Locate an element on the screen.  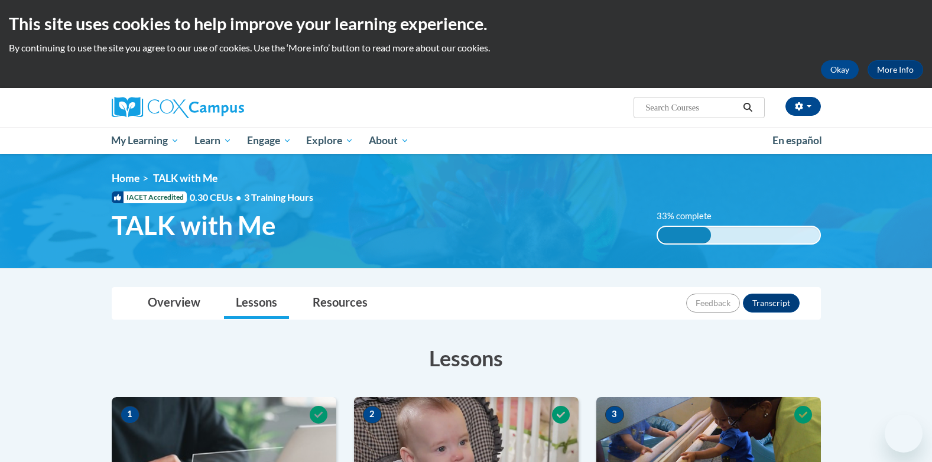
a: Home is located at coordinates (125, 178).